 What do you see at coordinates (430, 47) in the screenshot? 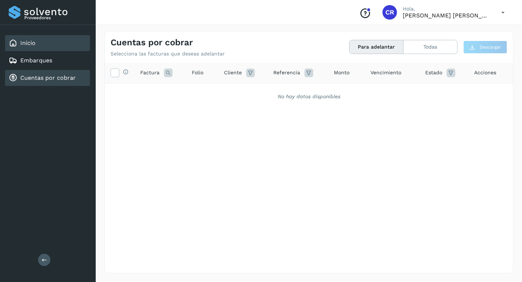
I see `button: Todas` at bounding box center [430, 47].